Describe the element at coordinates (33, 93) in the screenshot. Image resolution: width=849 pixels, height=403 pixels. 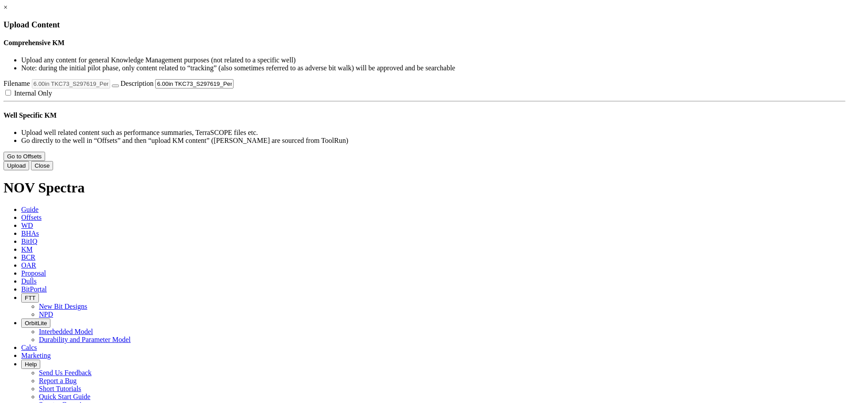
I see `span: Internal Only` at that location.